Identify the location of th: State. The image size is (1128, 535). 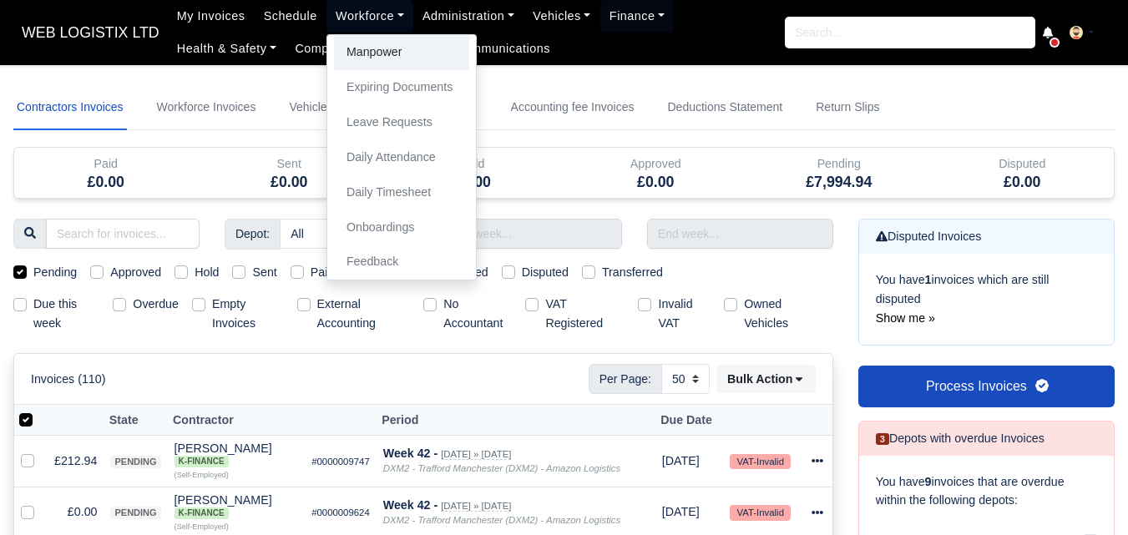
(135, 420).